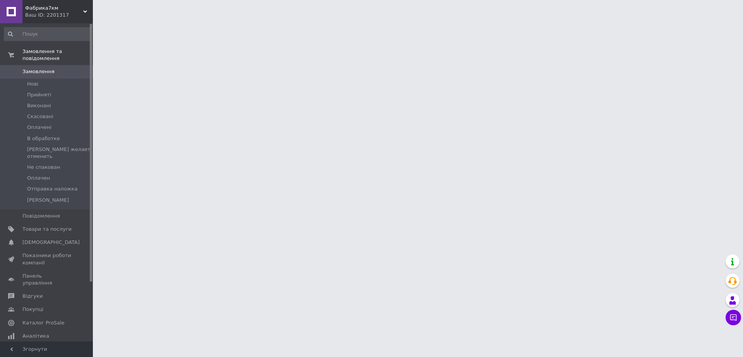  What do you see at coordinates (38, 178) in the screenshot?
I see `span: Оплачен` at bounding box center [38, 178].